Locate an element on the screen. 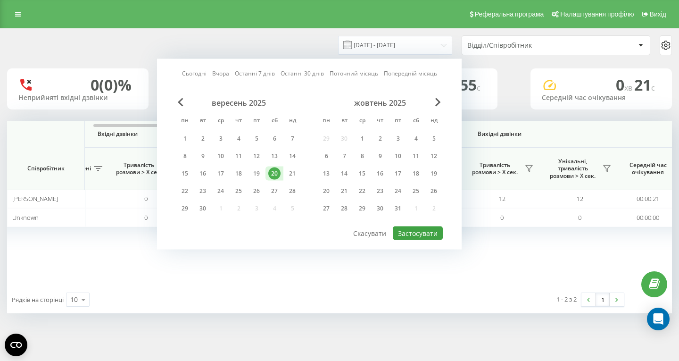 The height and width of the screenshot is (361, 679). div: пт 24 жовт 2025 р. is located at coordinates (398, 191).